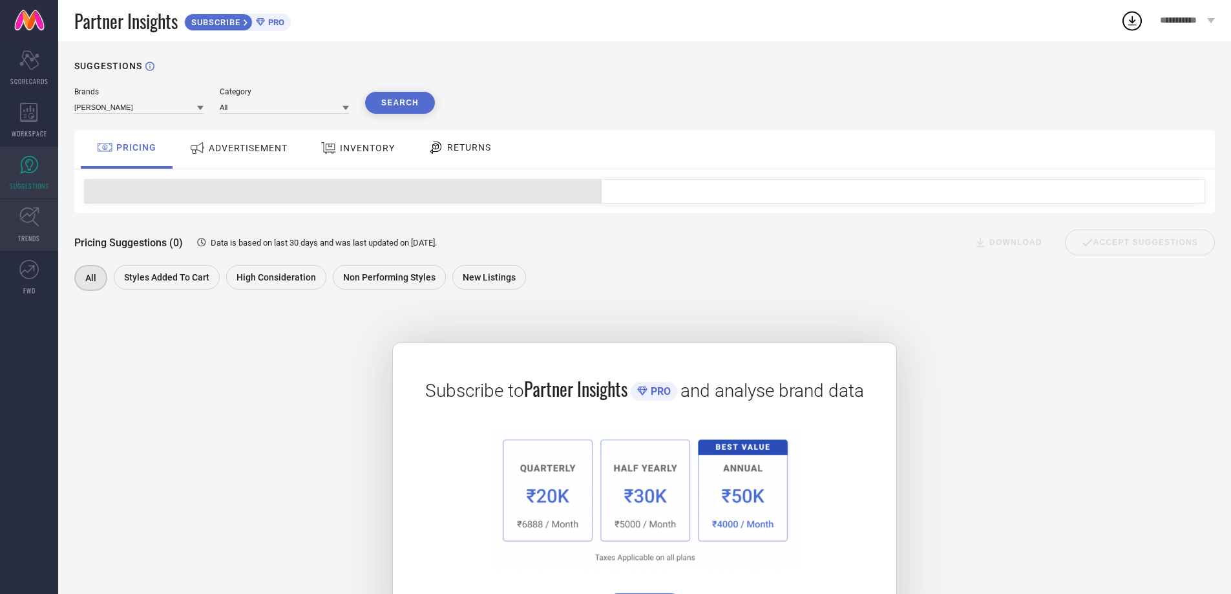 The width and height of the screenshot is (1231, 594). I want to click on span: SUGGESTIONS, so click(29, 185).